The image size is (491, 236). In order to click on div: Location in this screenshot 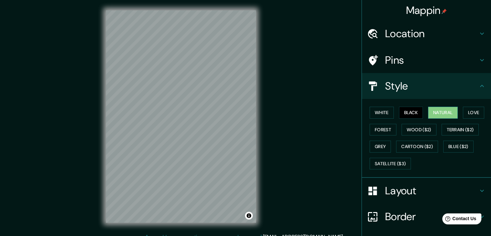, I will do `click(426, 34)`.